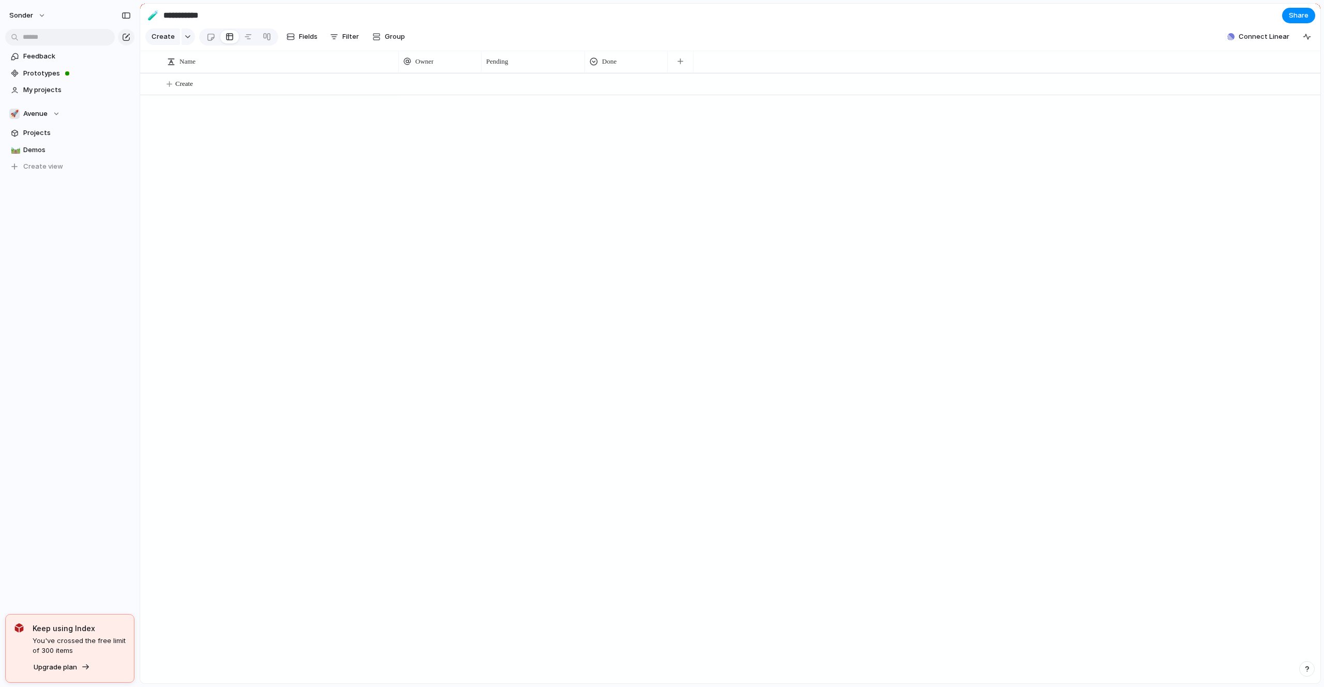  Describe the element at coordinates (70, 166) in the screenshot. I see `button: Create view` at that location.